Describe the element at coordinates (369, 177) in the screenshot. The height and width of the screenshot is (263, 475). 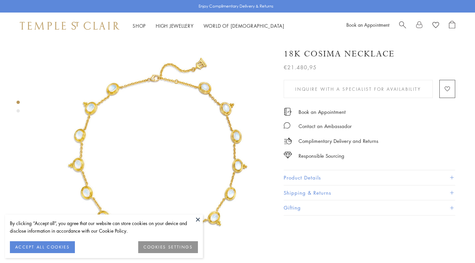
I see `button: Product Details` at that location.